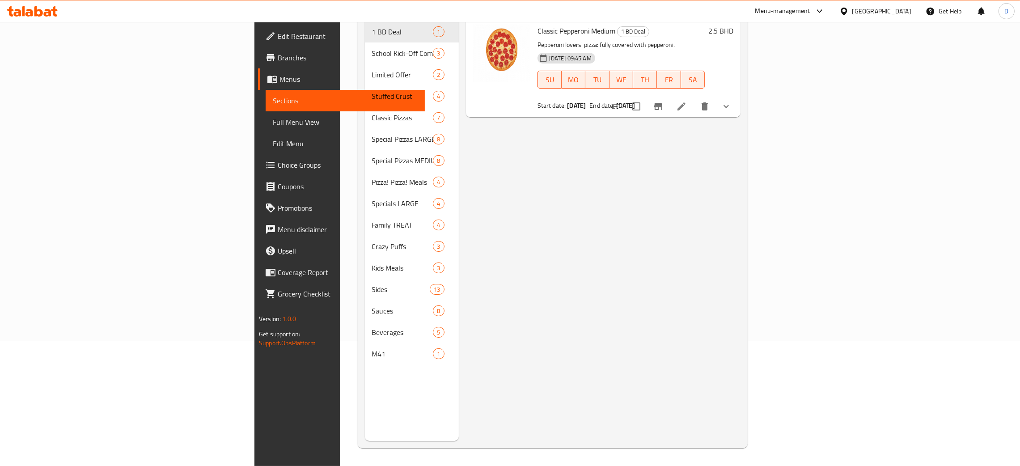 The image size is (1020, 466). I want to click on span: School Kick-Off Combos, so click(402, 53).